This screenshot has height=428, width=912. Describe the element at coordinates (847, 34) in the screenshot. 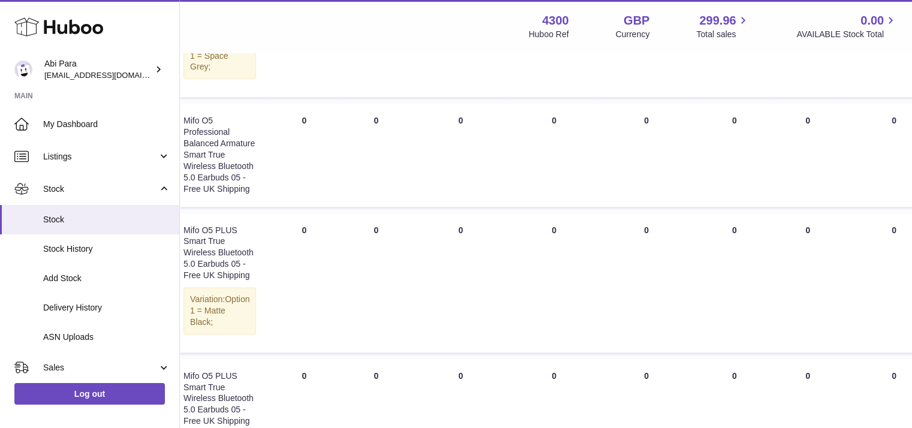

I see `span: AVAILABLE Stock Total` at that location.